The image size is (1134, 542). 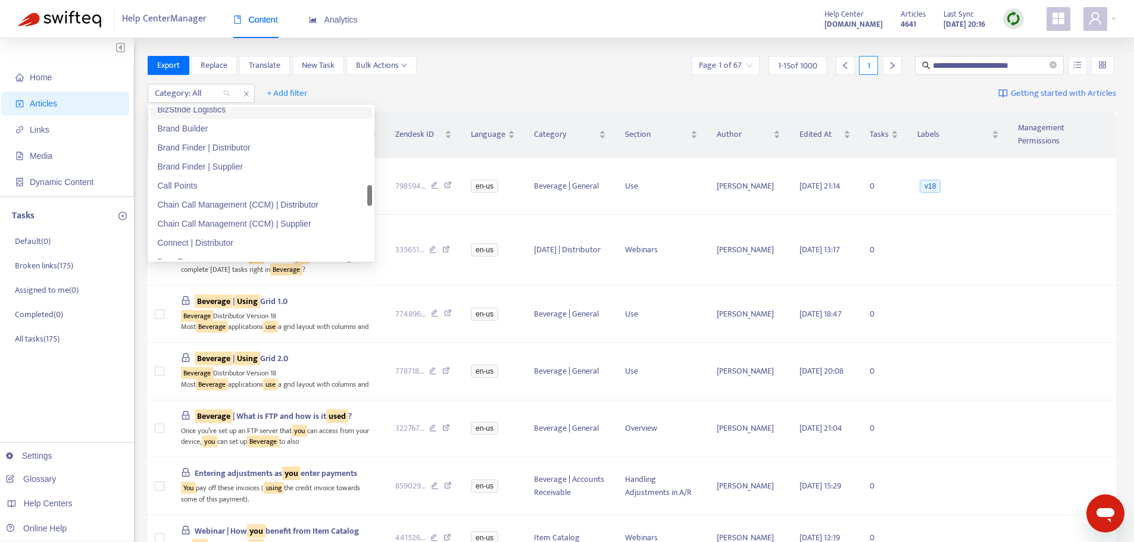 What do you see at coordinates (123, 216) in the screenshot?
I see `span: plus-circle` at bounding box center [123, 216].